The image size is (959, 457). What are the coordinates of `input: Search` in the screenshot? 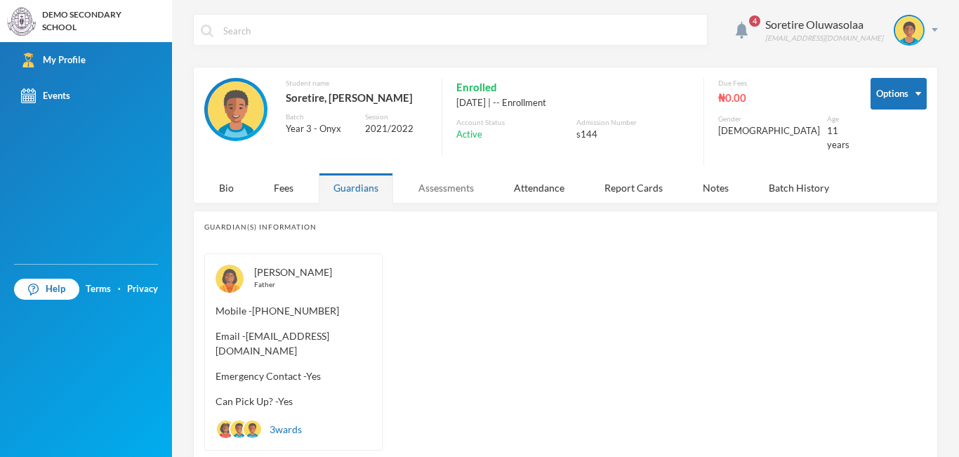 It's located at (461, 30).